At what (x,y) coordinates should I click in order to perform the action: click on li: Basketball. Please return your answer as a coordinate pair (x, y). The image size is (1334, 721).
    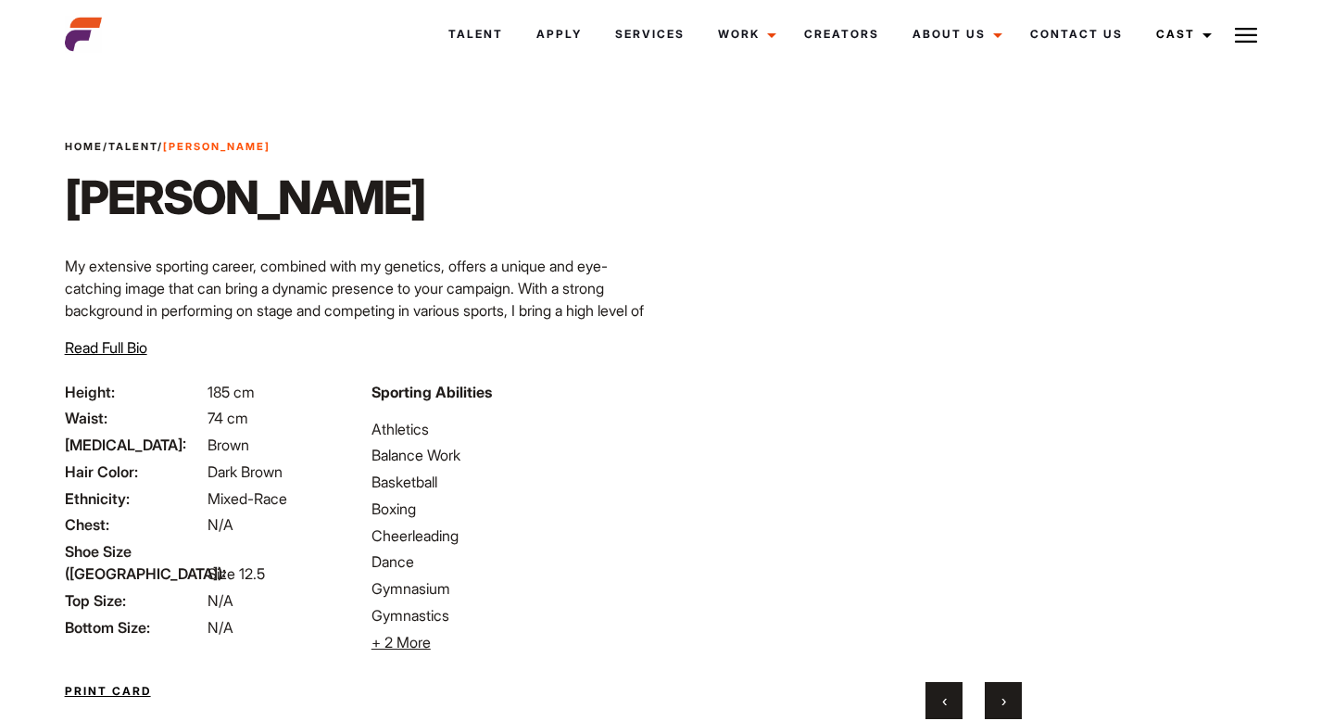
    Looking at the image, I should click on (513, 482).